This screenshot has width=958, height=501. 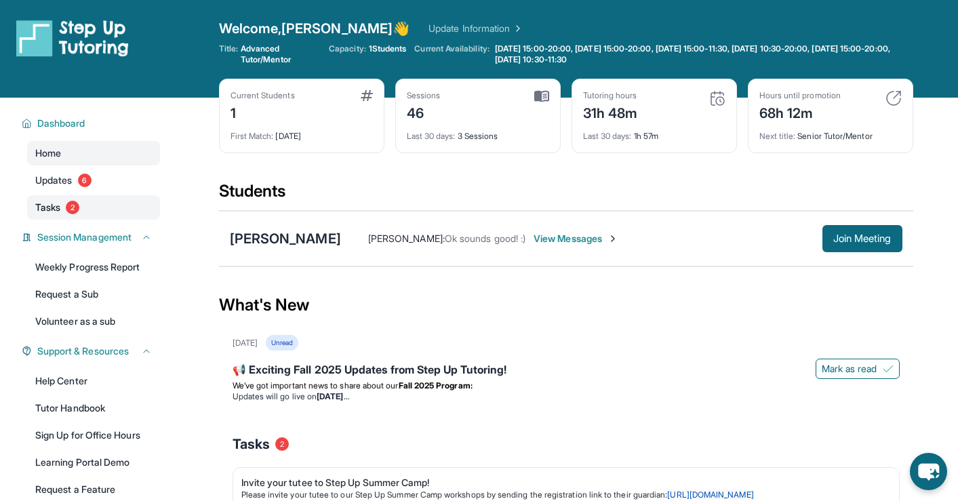 I want to click on span: Current Availability:, so click(x=451, y=54).